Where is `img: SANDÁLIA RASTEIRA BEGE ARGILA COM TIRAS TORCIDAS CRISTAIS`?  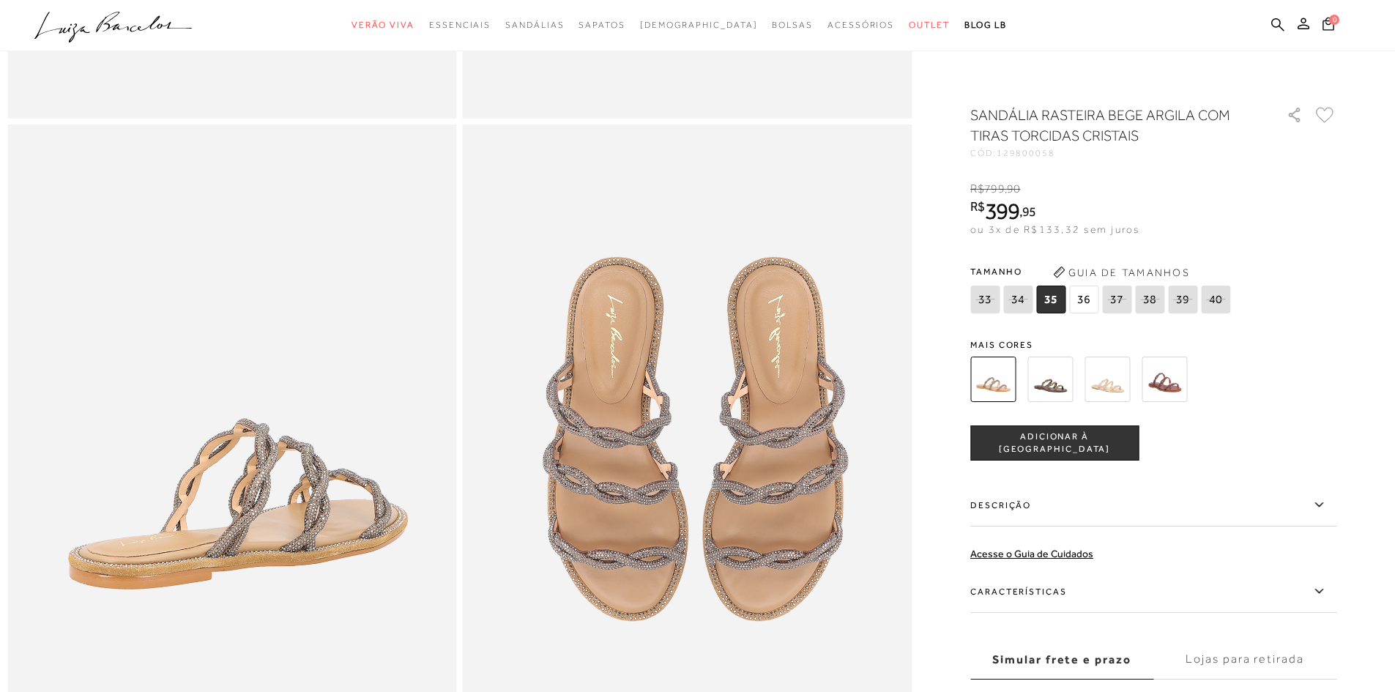 img: SANDÁLIA RASTEIRA BEGE ARGILA COM TIRAS TORCIDAS CRISTAIS is located at coordinates (993, 379).